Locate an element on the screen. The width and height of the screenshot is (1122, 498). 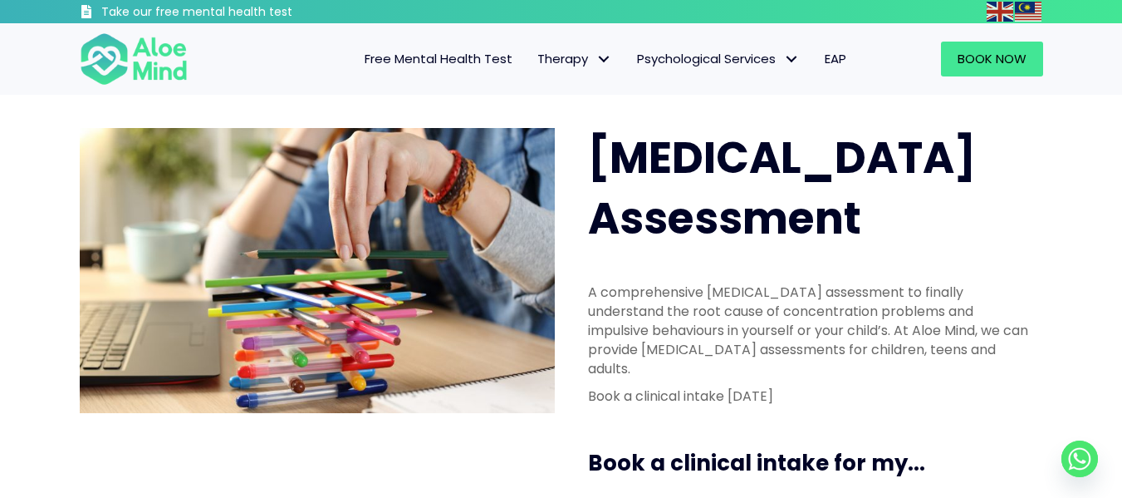
img: Aloe mind Logo is located at coordinates (134, 59).